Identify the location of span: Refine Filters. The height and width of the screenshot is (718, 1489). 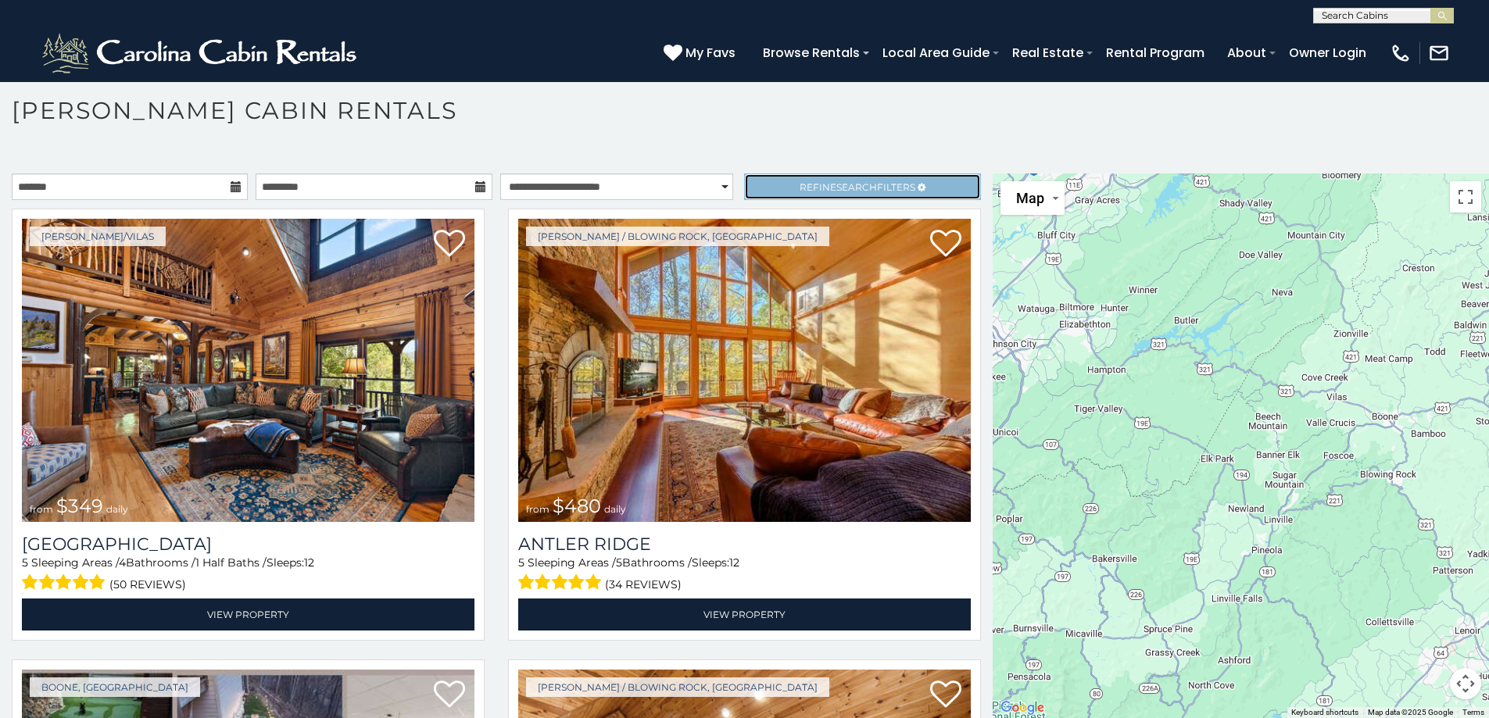
(858, 187).